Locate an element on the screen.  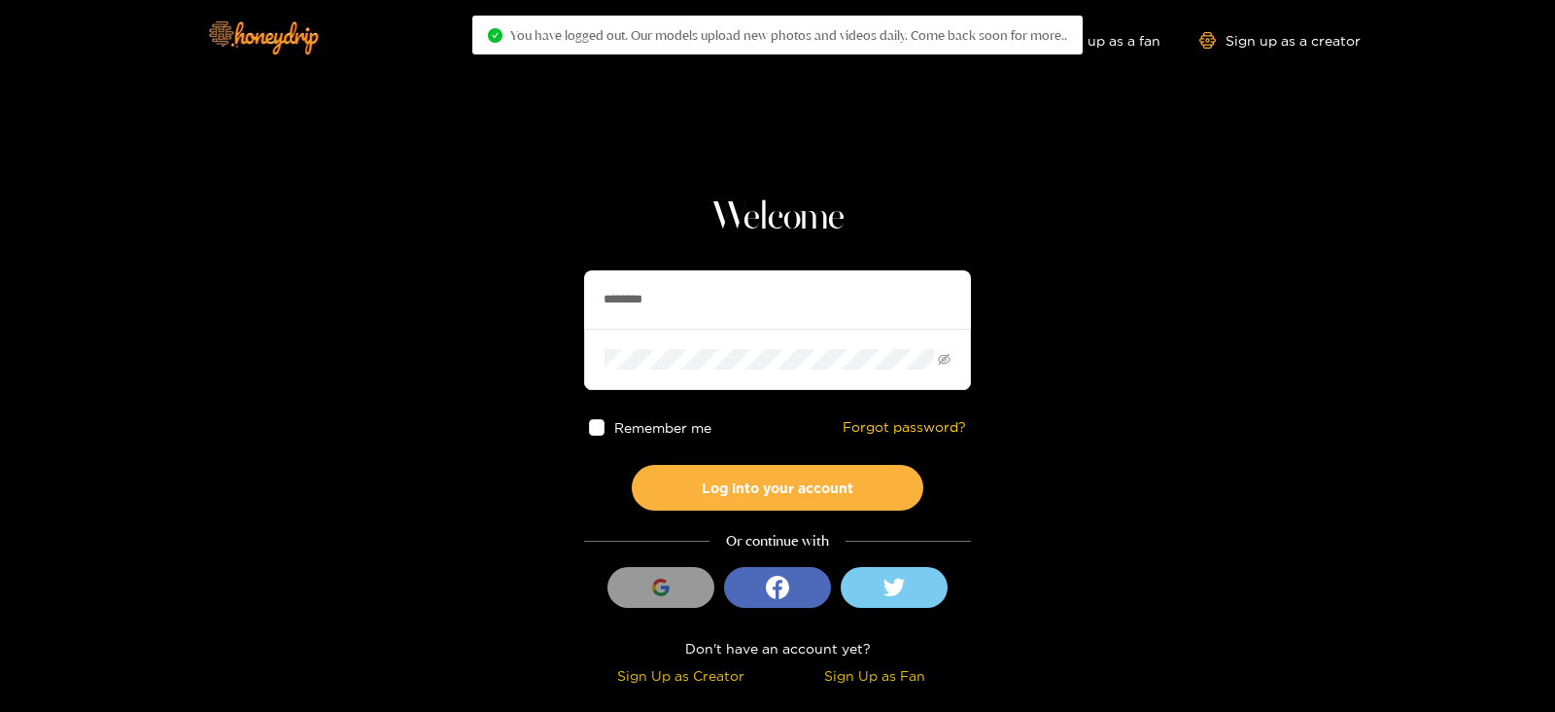
div: Sign Up as Fan is located at coordinates (874, 675).